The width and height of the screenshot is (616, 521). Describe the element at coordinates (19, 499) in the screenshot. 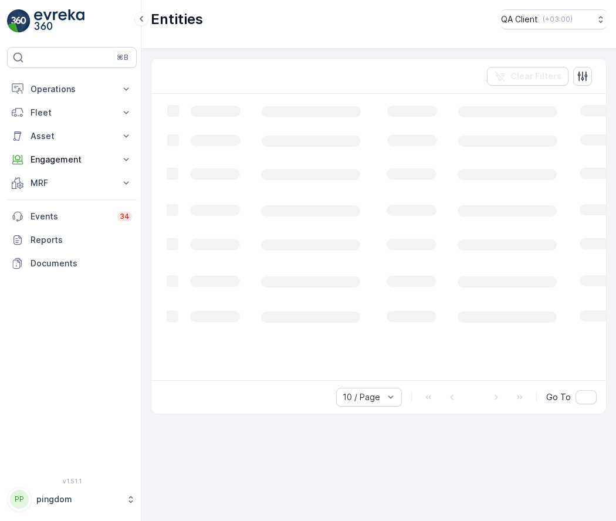

I see `div: PP` at that location.